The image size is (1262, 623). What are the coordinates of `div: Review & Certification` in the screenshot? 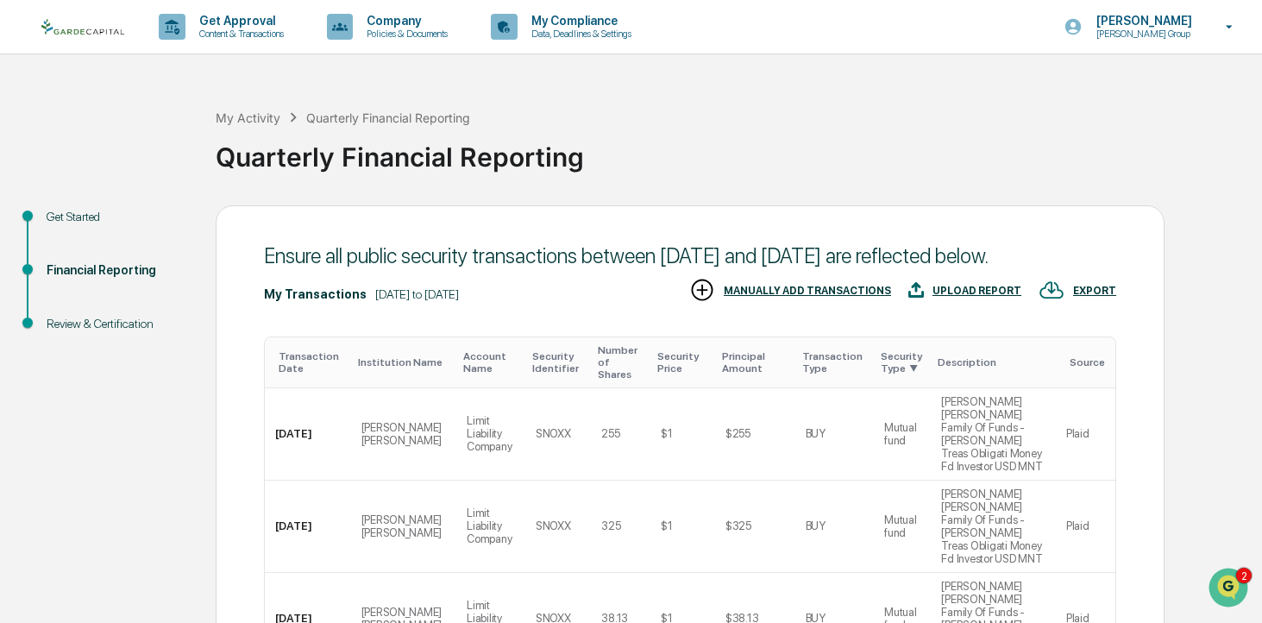 It's located at (117, 323).